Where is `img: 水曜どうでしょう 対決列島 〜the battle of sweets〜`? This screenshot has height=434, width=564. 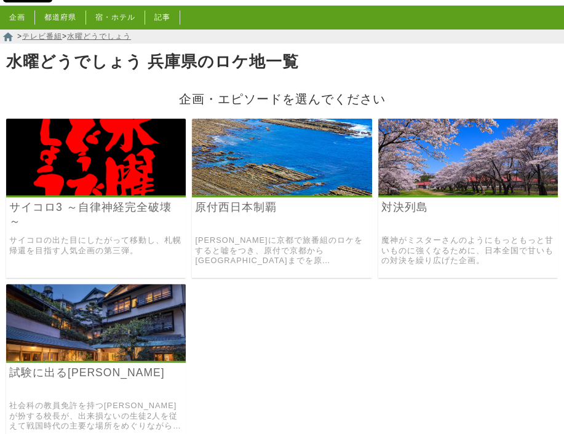
img: 水曜どうでしょう 対決列島 〜the battle of sweets〜 is located at coordinates (468, 157).